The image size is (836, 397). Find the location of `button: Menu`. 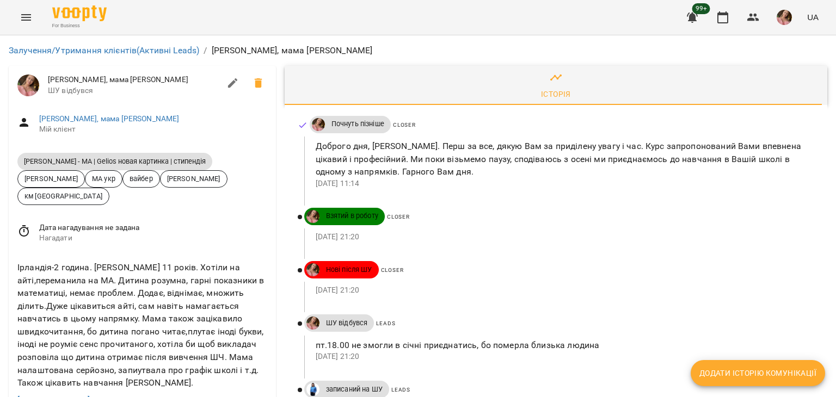

button: Menu is located at coordinates (26, 17).